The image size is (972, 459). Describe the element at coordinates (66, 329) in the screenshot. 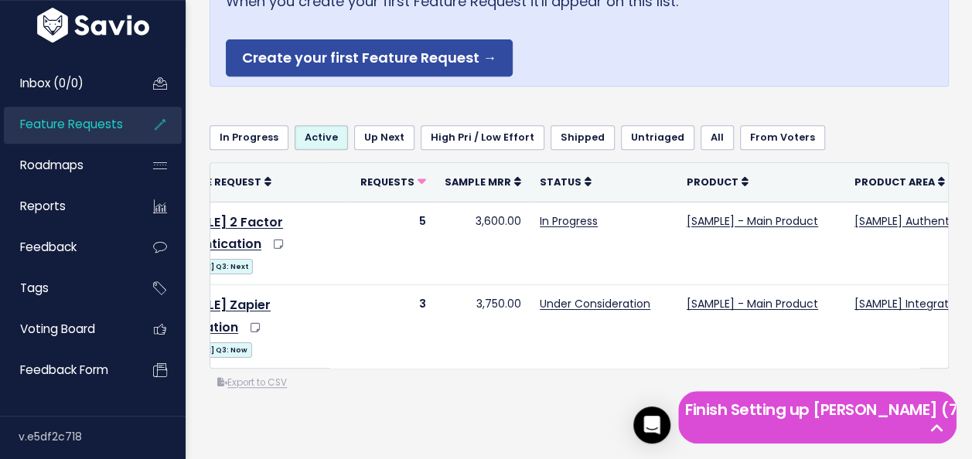

I see `a: Voting Board` at that location.